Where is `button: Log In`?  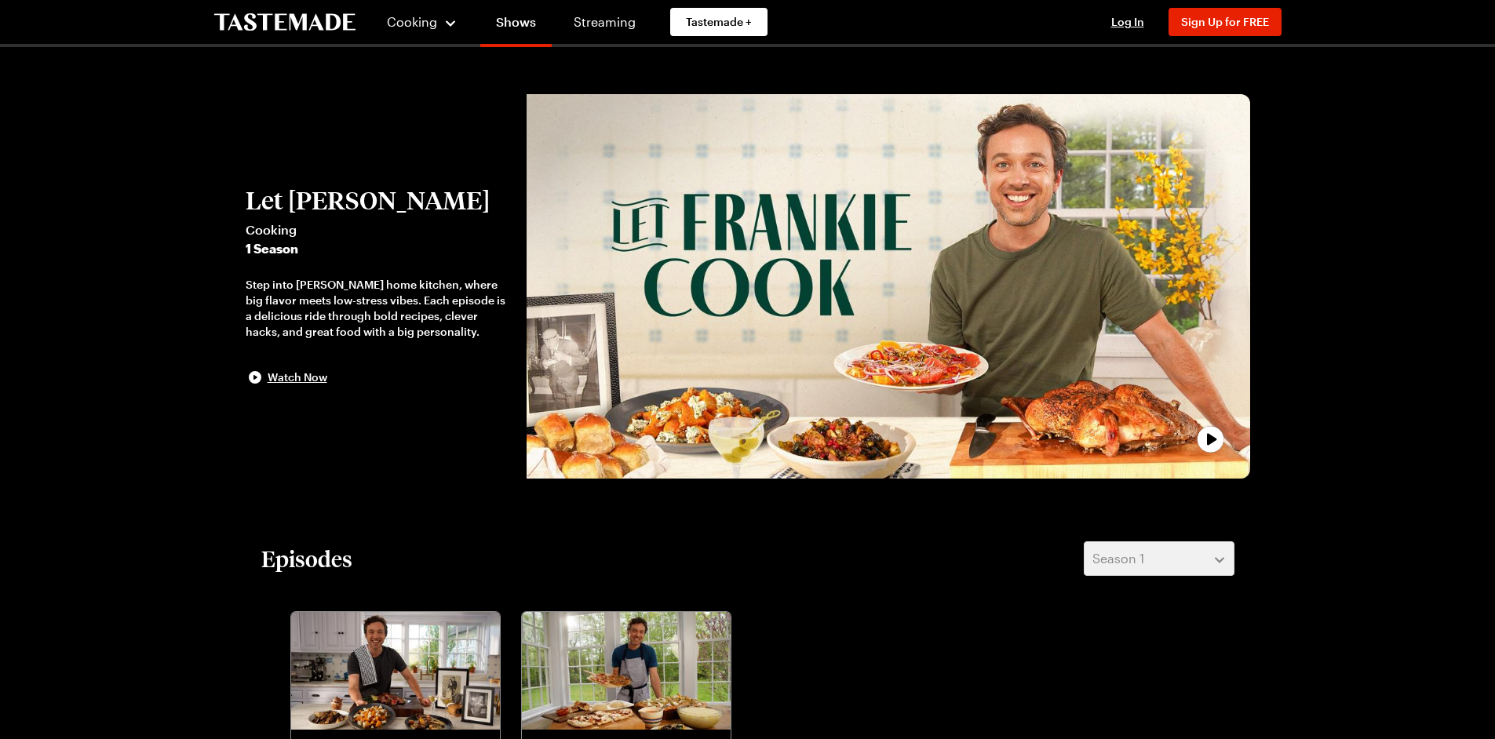
button: Log In is located at coordinates (1127, 22).